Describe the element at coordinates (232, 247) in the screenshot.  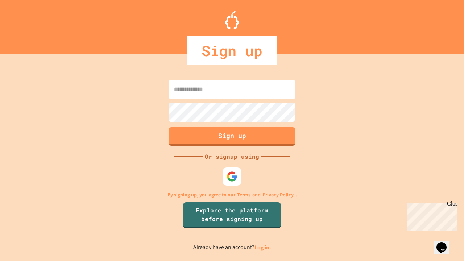
I see `p: Already have an account?` at that location.